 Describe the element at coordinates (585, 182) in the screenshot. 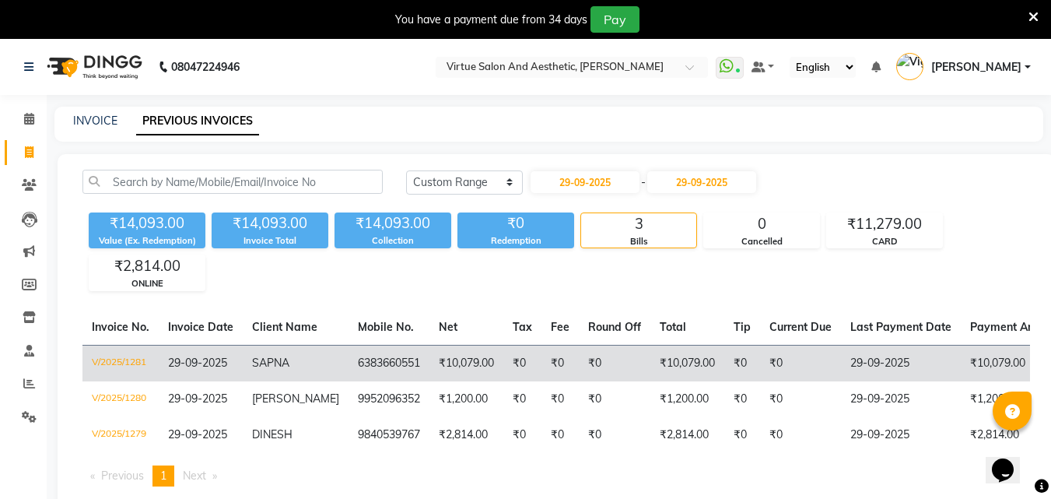

I see `input: Start Date` at that location.